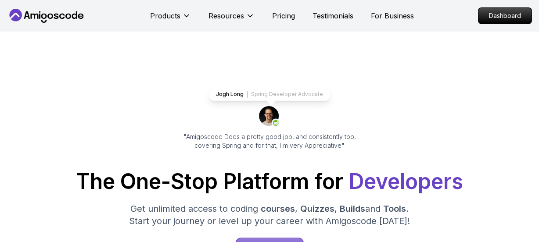 This screenshot has height=242, width=539. I want to click on p: Get unlimited access to coding , , and . Start your journey or level up your career with Amigosco..., so click(270, 215).